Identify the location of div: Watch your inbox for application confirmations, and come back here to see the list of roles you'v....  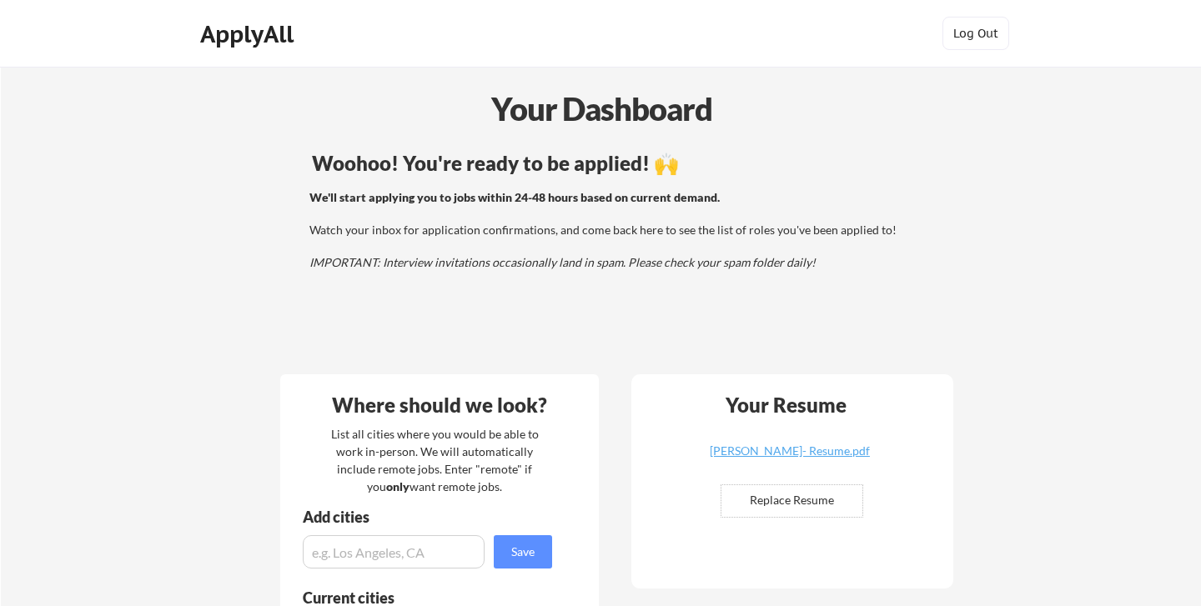
(610, 230).